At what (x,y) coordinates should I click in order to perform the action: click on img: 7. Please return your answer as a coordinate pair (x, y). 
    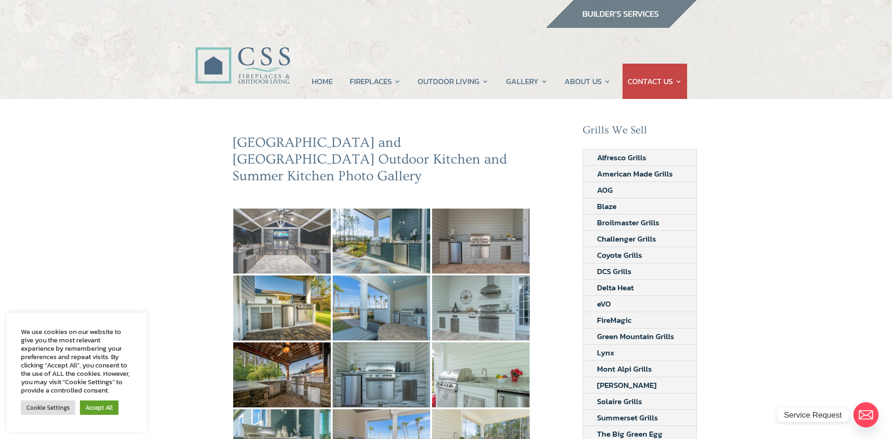
    Looking at the image, I should click on (381, 375).